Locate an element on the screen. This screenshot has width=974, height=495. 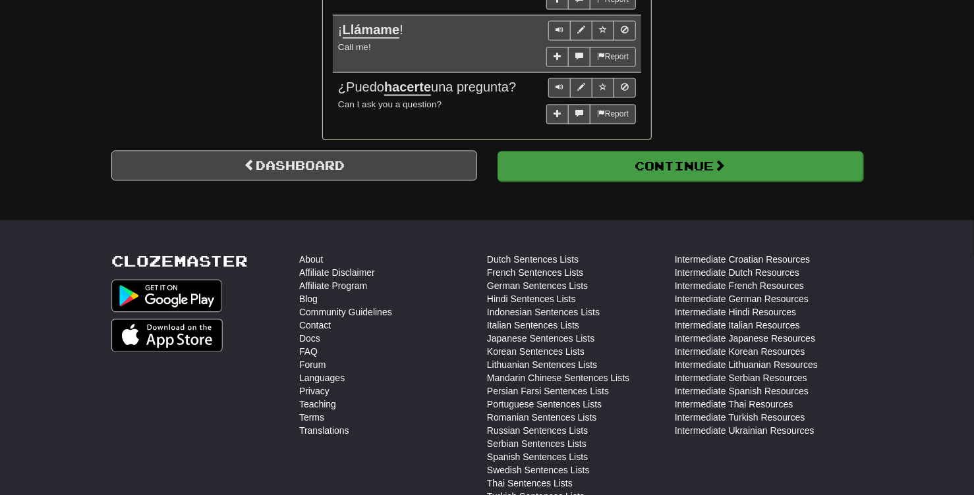
span: ¿Puedo una pregunta? is located at coordinates (427, 88).